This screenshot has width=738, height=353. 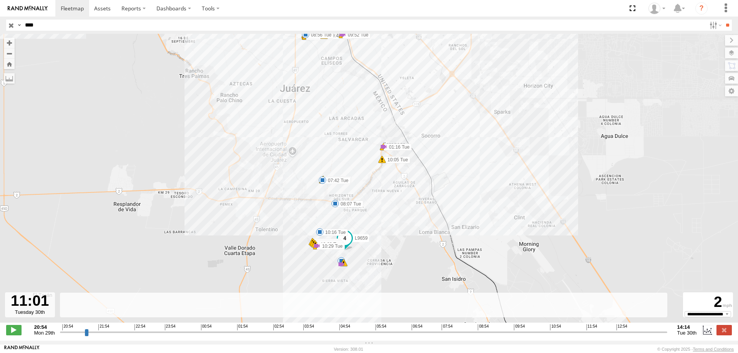 I want to click on span: 01:54, so click(x=243, y=328).